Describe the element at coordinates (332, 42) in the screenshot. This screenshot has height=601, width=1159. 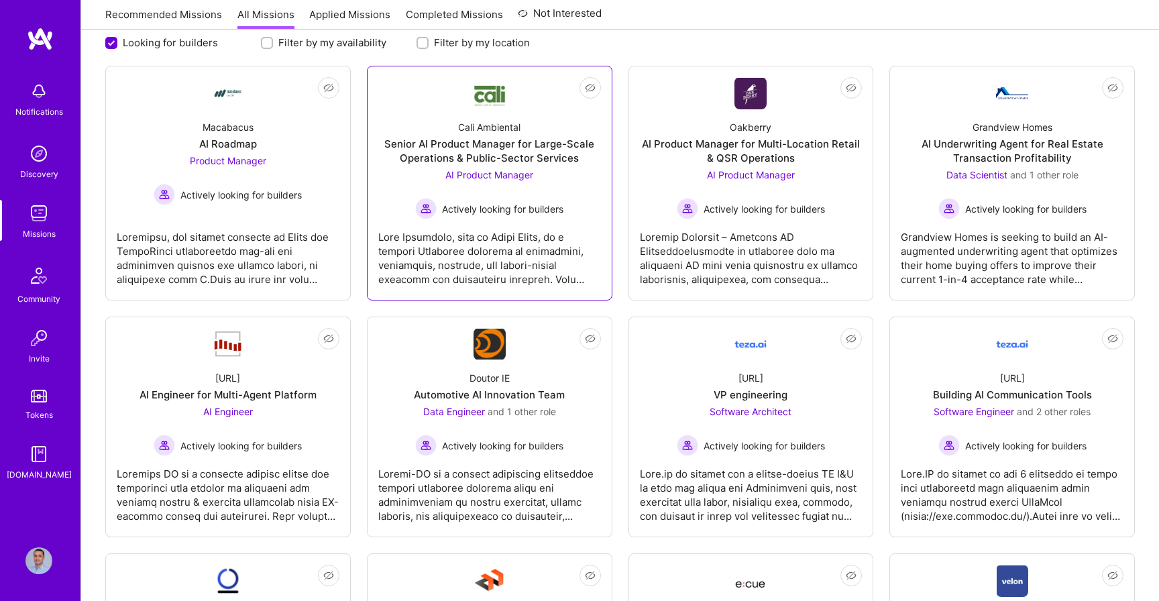
I see `label: Filter by my availability` at that location.